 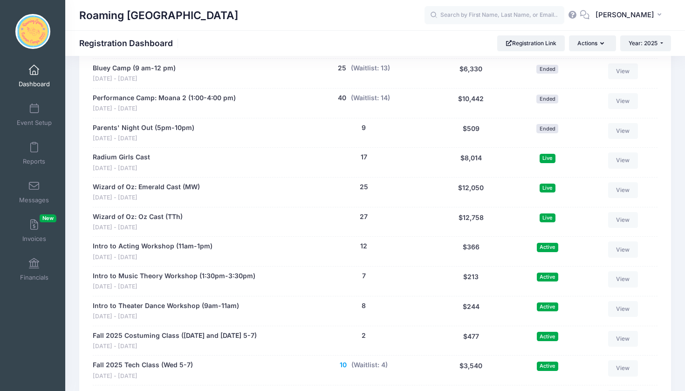 I want to click on span: Messages, so click(x=34, y=200).